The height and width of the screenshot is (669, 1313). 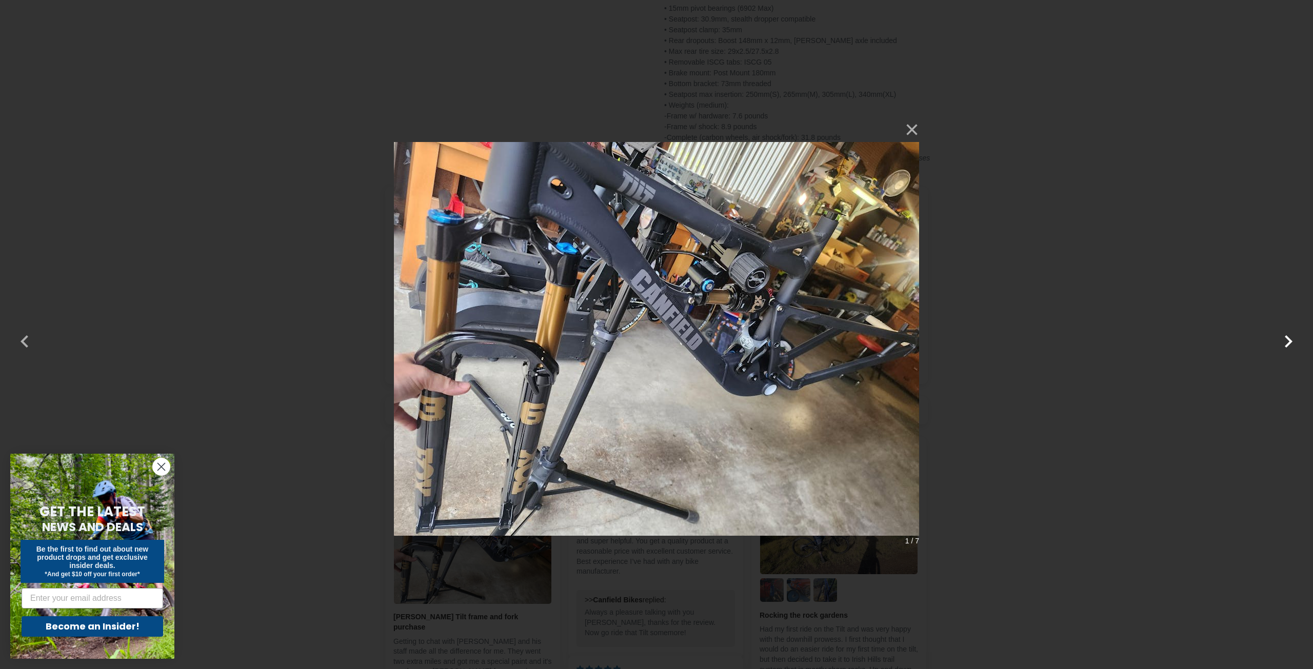 I want to click on span: *And get $10 off your first order*, so click(x=92, y=574).